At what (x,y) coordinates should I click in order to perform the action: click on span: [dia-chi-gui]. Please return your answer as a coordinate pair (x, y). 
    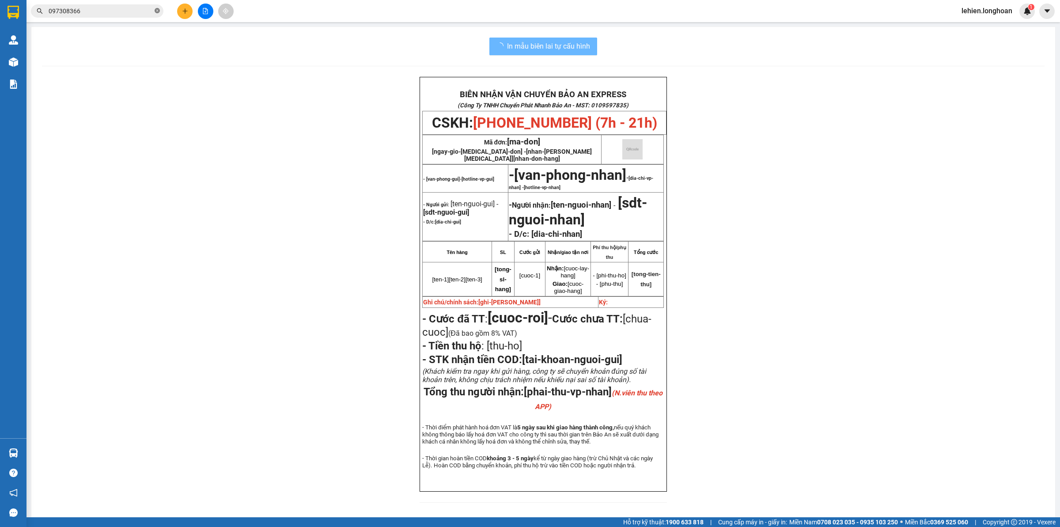
    Looking at the image, I should click on (448, 222).